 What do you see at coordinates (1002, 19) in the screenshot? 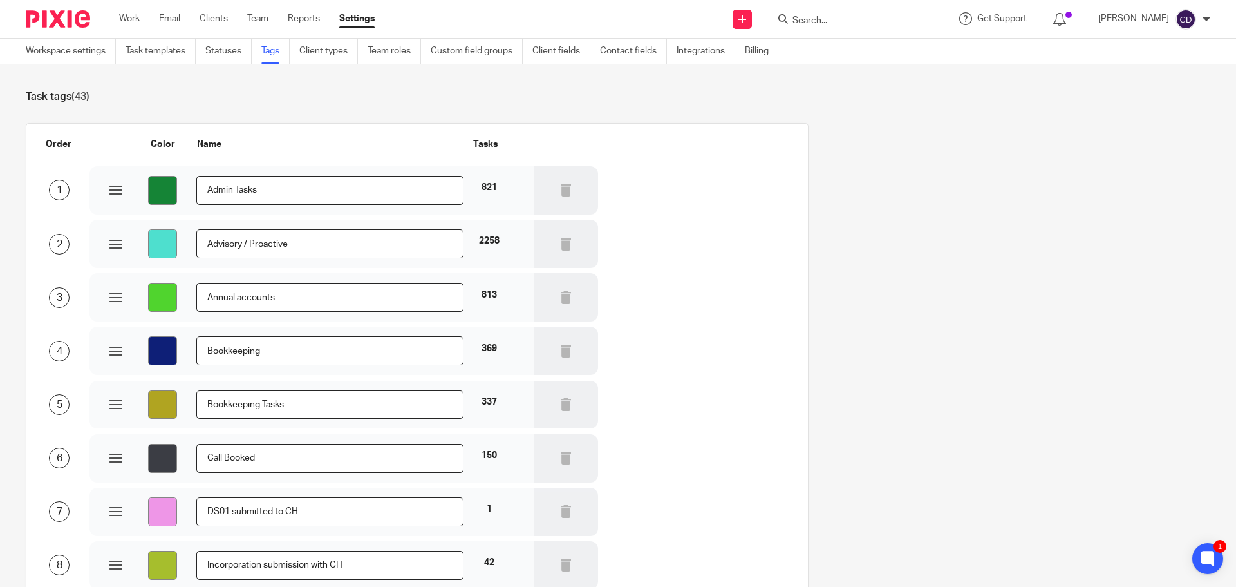
I see `span: Get Support` at bounding box center [1002, 19].